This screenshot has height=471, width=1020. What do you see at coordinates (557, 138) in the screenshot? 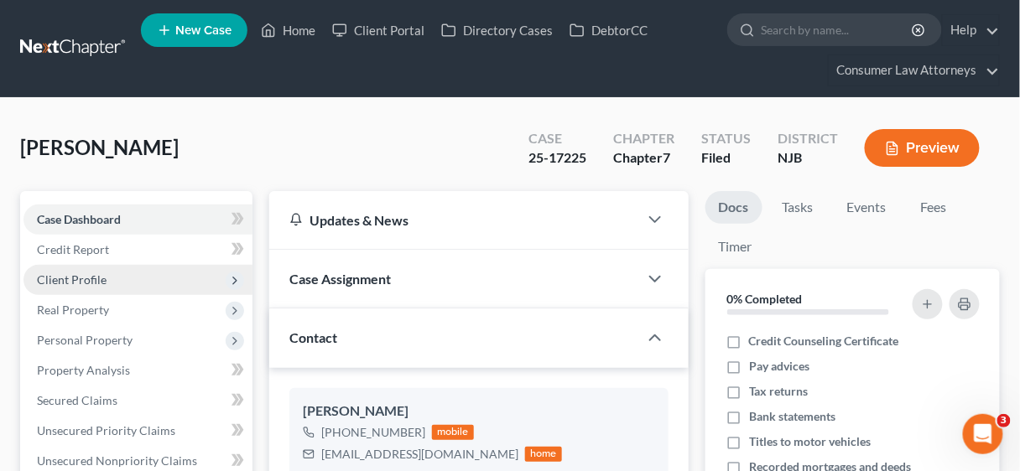
I see `div: Case` at bounding box center [557, 138].